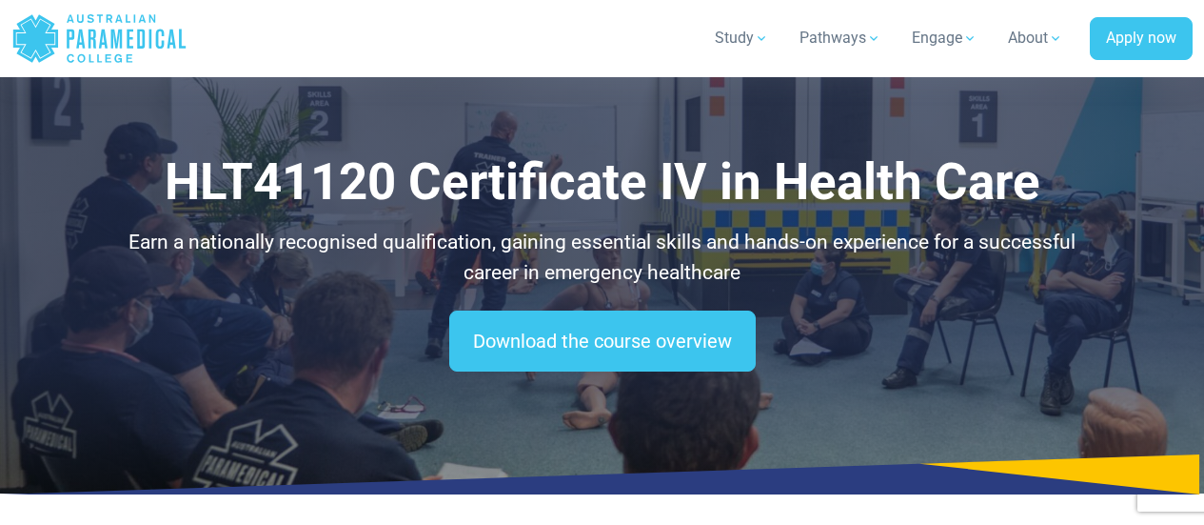  Describe the element at coordinates (1141, 39) in the screenshot. I see `a: Apply now` at that location.